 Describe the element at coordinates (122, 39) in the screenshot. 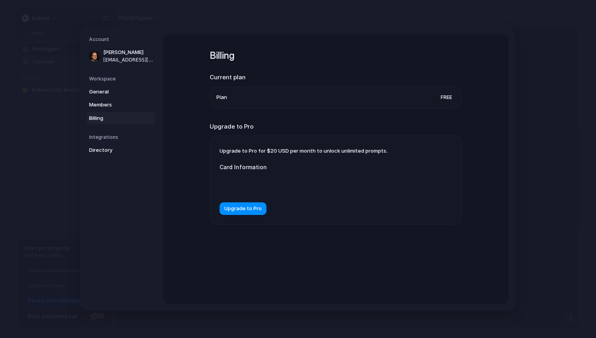

I see `h5: Account` at that location.